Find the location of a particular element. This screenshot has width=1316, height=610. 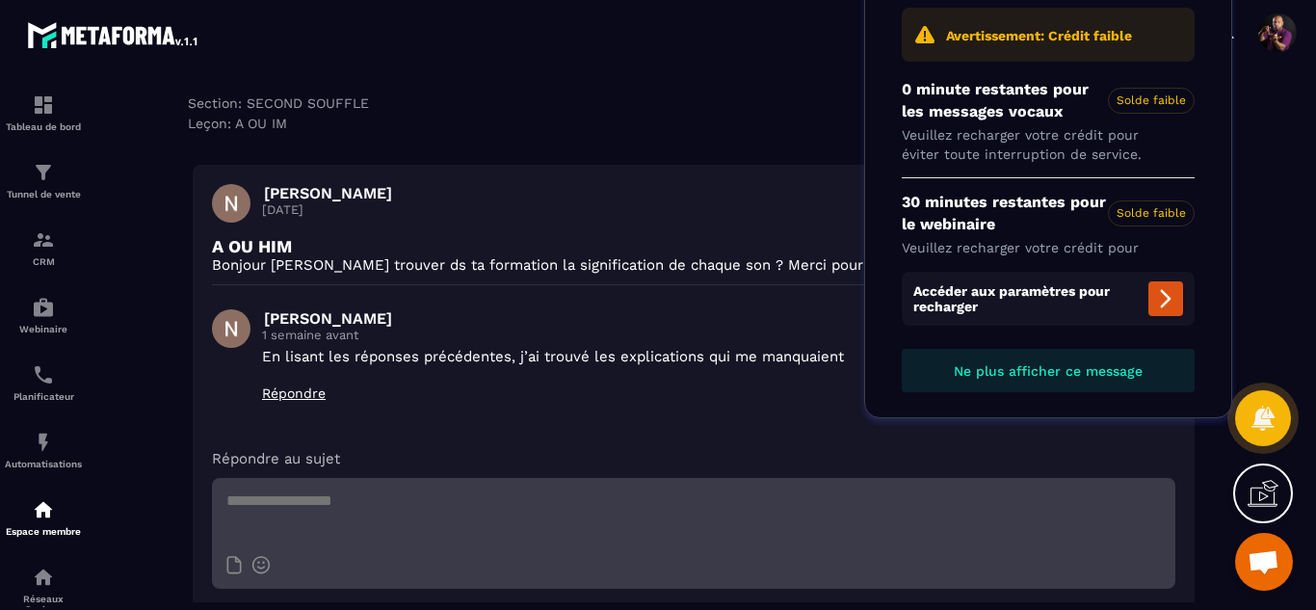

p: Tableau de bord is located at coordinates (43, 126).